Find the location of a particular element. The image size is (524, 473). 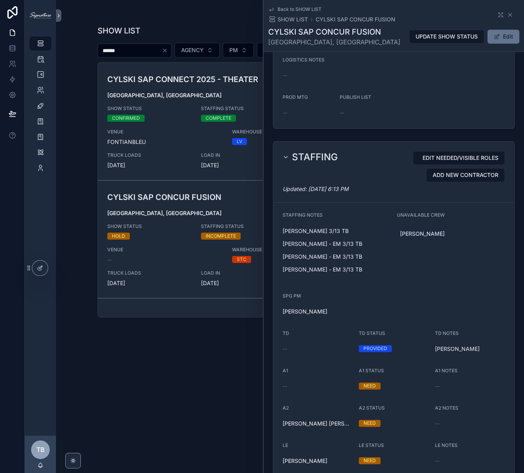

span: A2 is located at coordinates (286, 407).